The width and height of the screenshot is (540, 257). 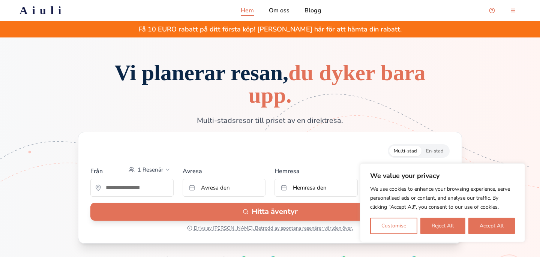 I want to click on label: Hemresa, so click(x=316, y=170).